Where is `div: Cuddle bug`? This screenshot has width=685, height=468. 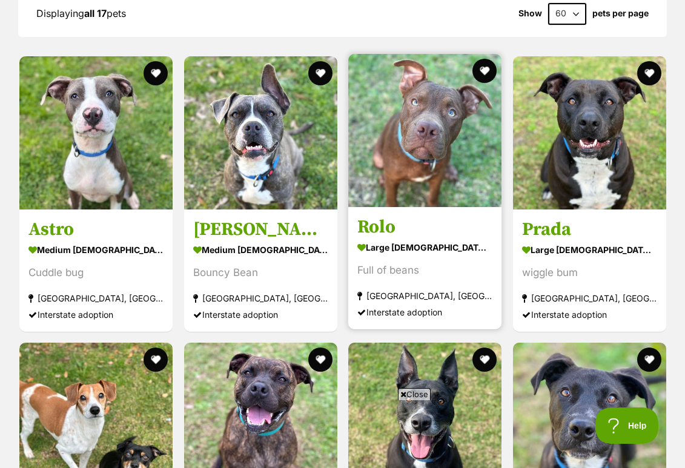 div: Cuddle bug is located at coordinates (96, 272).